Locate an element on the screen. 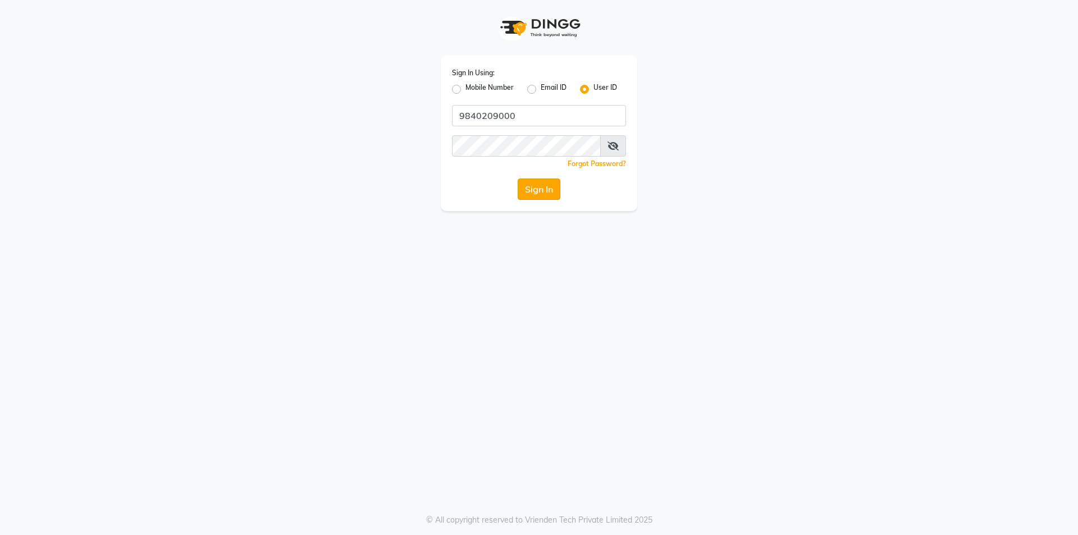  label: User ID is located at coordinates (605, 89).